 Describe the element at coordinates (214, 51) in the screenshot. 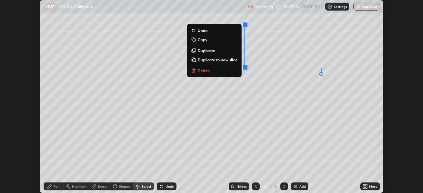

I see `button: Duplicate` at that location.